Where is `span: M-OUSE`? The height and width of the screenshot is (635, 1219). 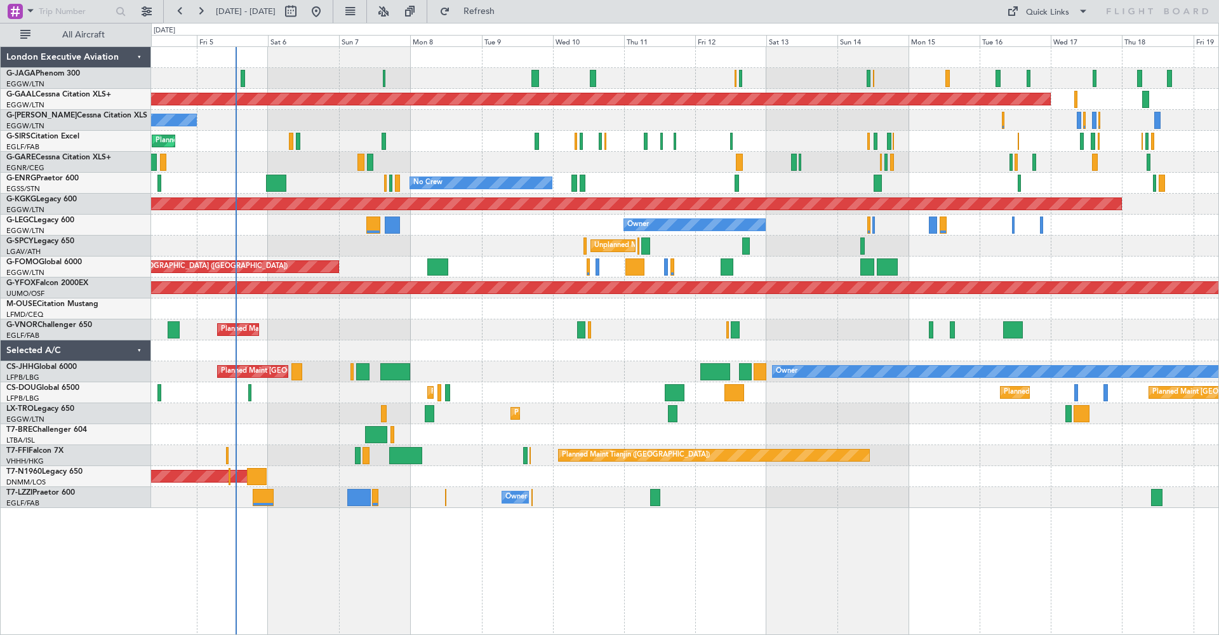 span: M-OUSE is located at coordinates (22, 304).